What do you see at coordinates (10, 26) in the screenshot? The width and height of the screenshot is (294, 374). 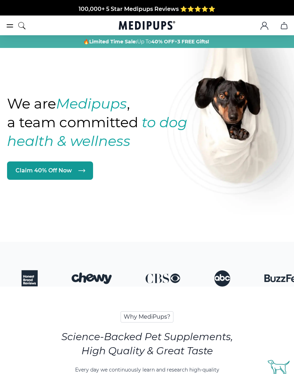 I see `button: burger-menu` at bounding box center [10, 26].